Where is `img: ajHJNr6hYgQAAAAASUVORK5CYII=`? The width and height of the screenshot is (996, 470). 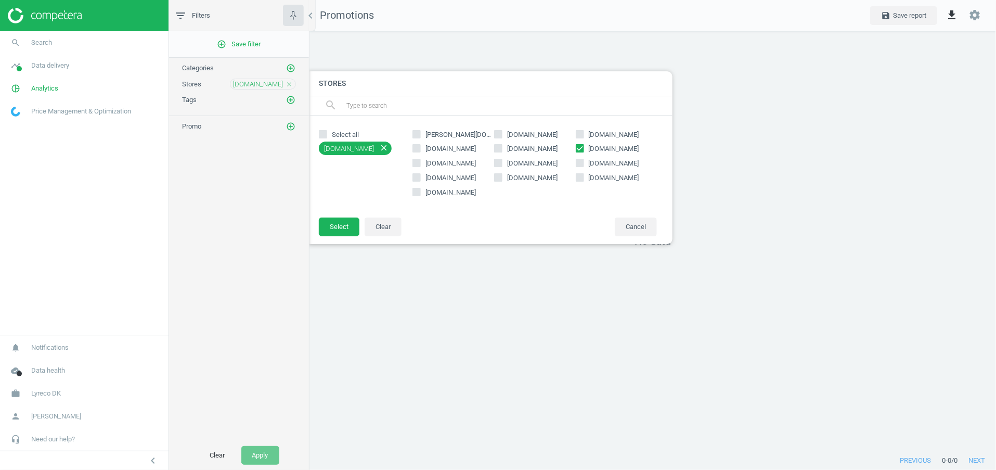 img: ajHJNr6hYgQAAAAASUVORK5CYII= is located at coordinates (45, 16).